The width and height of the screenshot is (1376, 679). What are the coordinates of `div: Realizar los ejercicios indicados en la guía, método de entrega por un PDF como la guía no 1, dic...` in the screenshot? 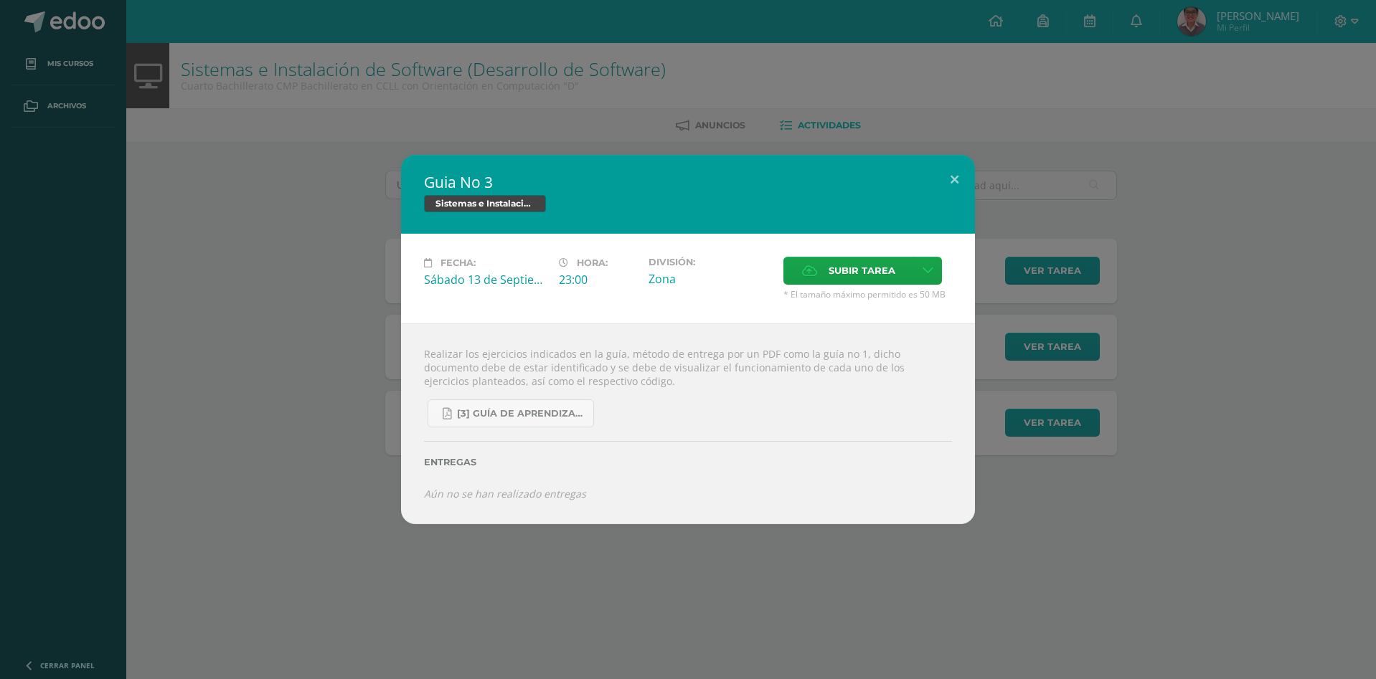 It's located at (688, 423).